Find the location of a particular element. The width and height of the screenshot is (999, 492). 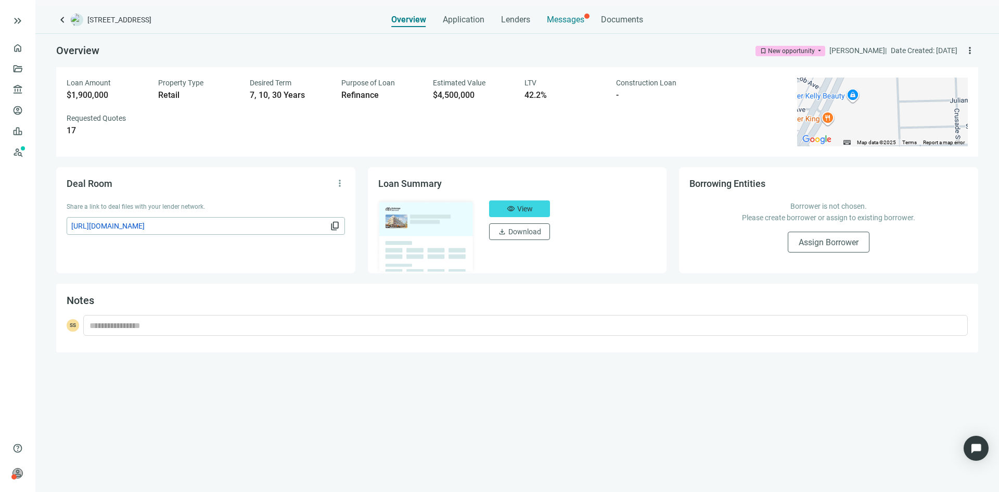

img: dealOverviewImg is located at coordinates (426, 236).